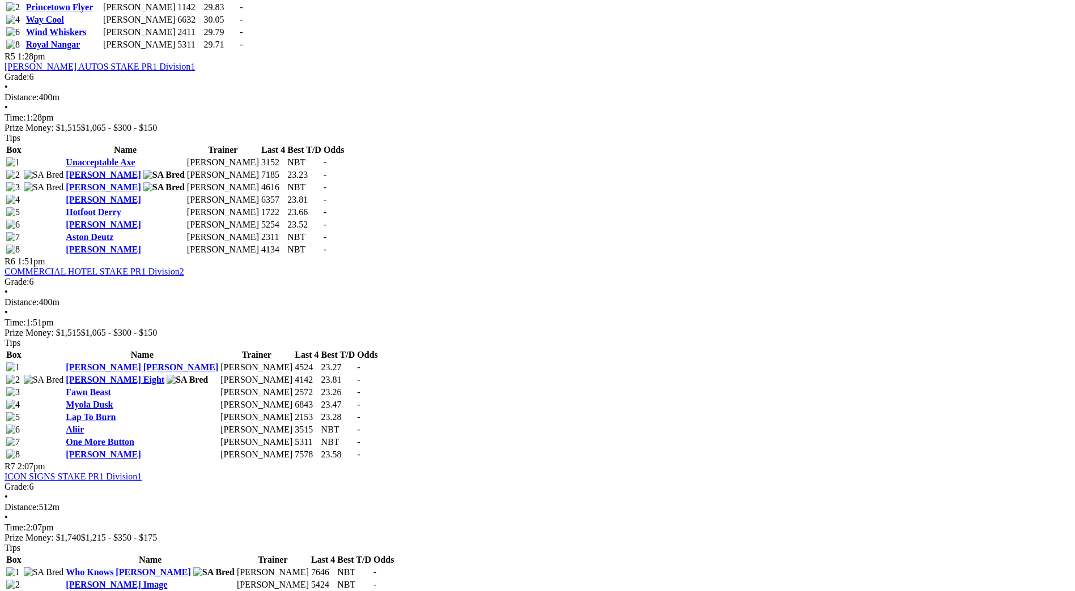 Image resolution: width=1075 pixels, height=591 pixels. What do you see at coordinates (13, 405) in the screenshot?
I see `img: 4` at bounding box center [13, 405].